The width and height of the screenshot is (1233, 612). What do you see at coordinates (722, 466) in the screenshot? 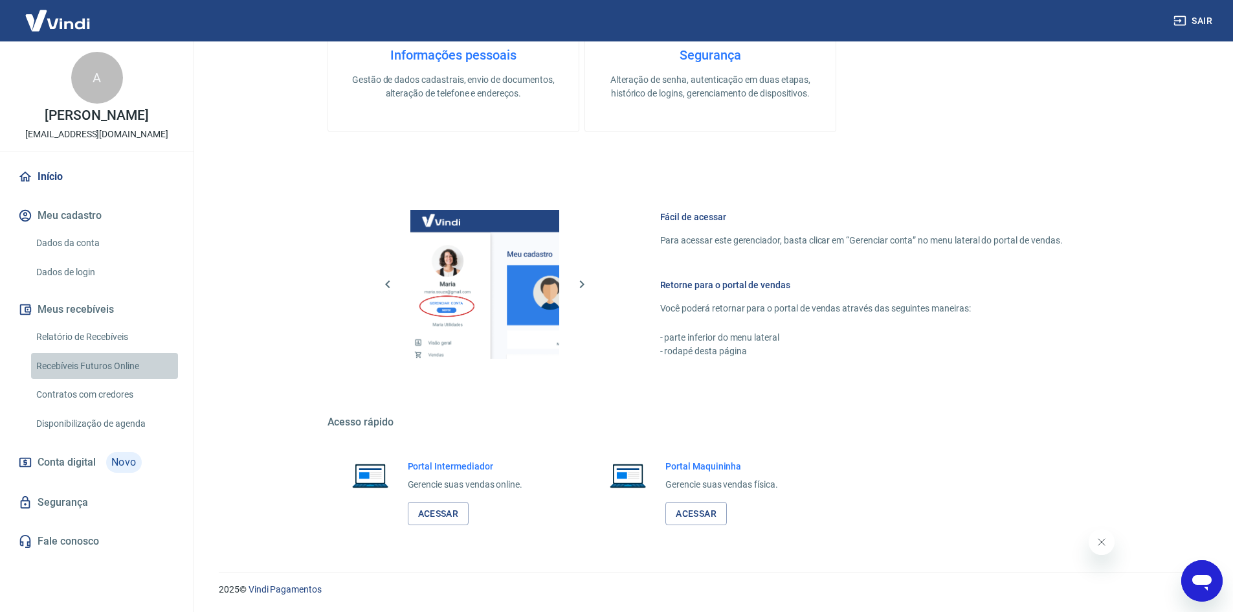
I see `h6: Portal Maquininha` at bounding box center [722, 466].